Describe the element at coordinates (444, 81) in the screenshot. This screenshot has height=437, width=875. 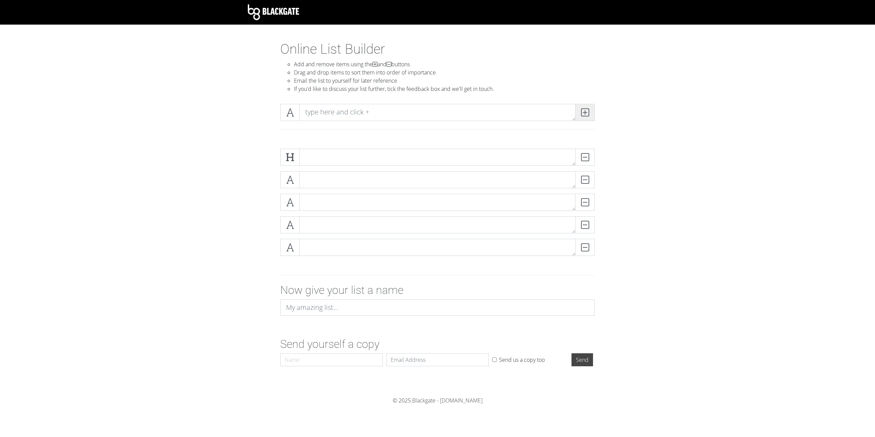
I see `li: Email the list to yourself for later reference` at that location.